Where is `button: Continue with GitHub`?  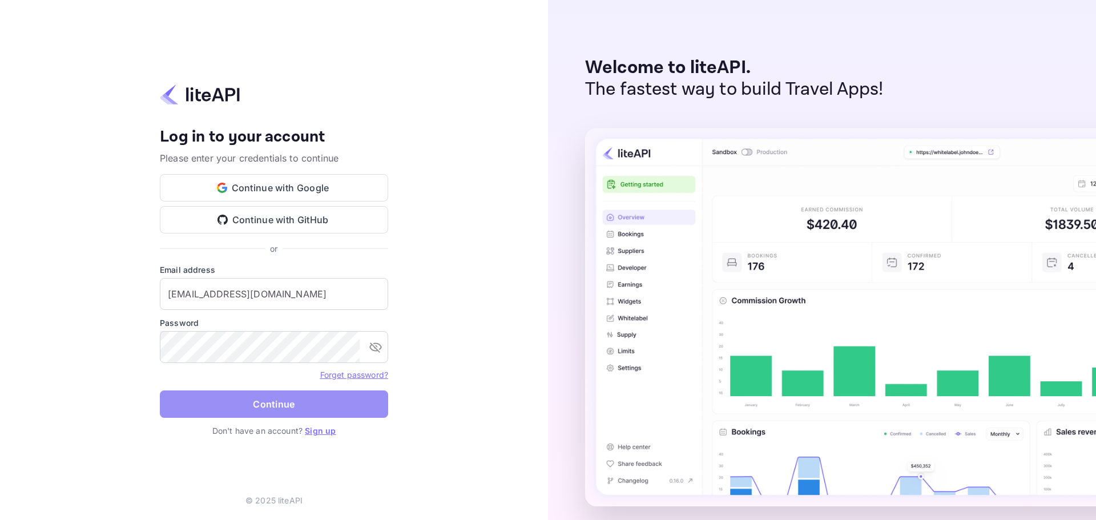 button: Continue with GitHub is located at coordinates (274, 220).